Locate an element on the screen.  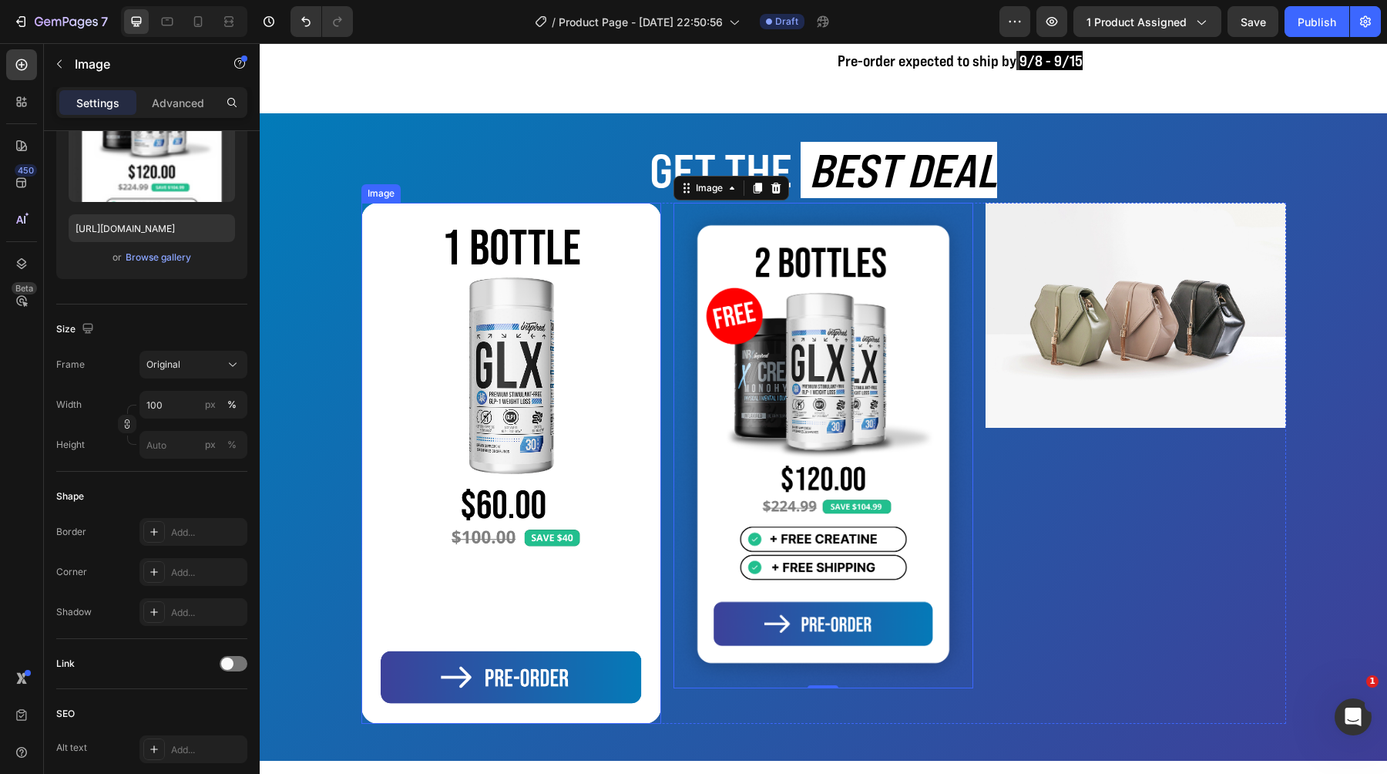
div: Beta is located at coordinates (24, 288).